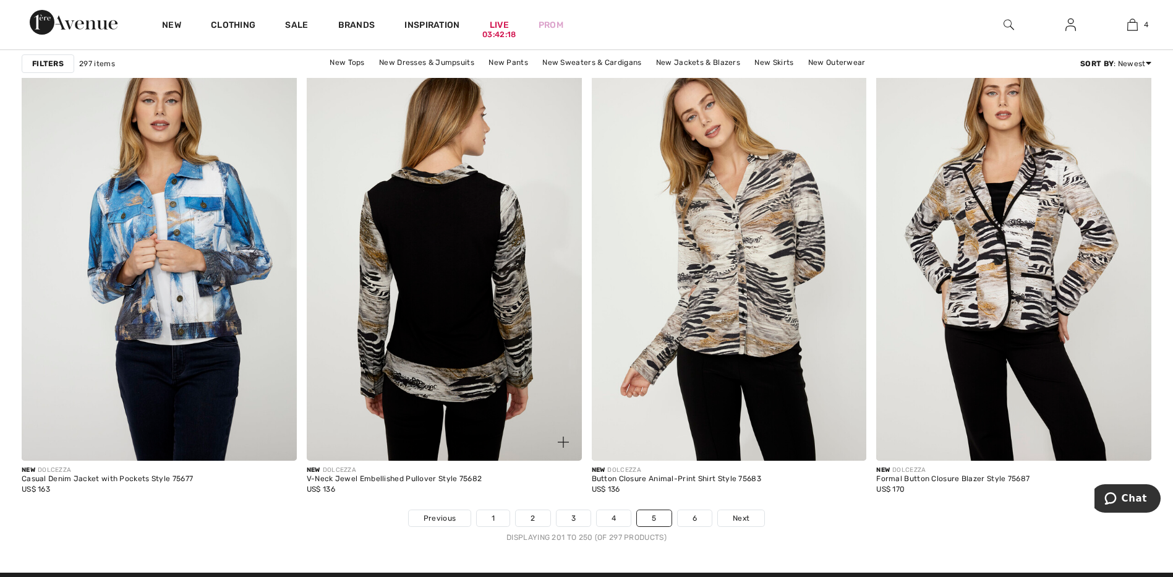 This screenshot has height=577, width=1173. Describe the element at coordinates (1097, 64) in the screenshot. I see `strong: Sort By` at that location.